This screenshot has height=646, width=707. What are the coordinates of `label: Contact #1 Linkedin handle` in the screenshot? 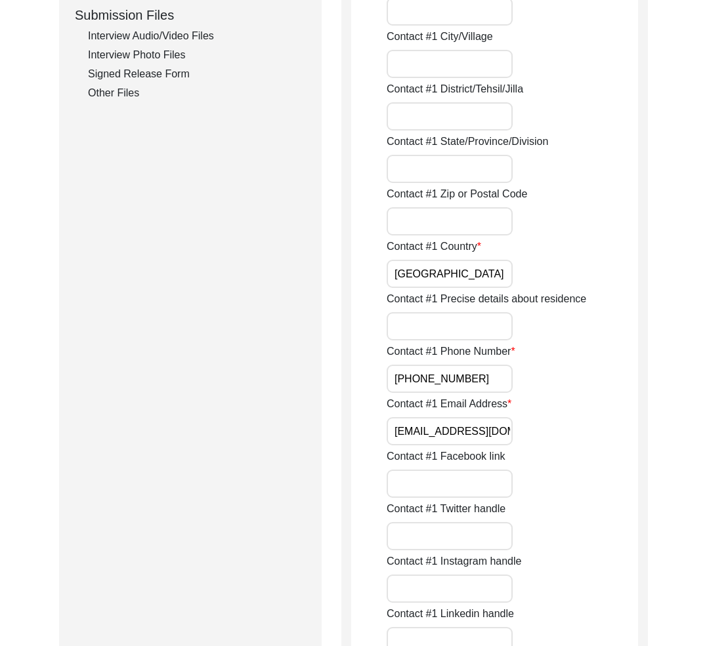 It's located at (450, 614).